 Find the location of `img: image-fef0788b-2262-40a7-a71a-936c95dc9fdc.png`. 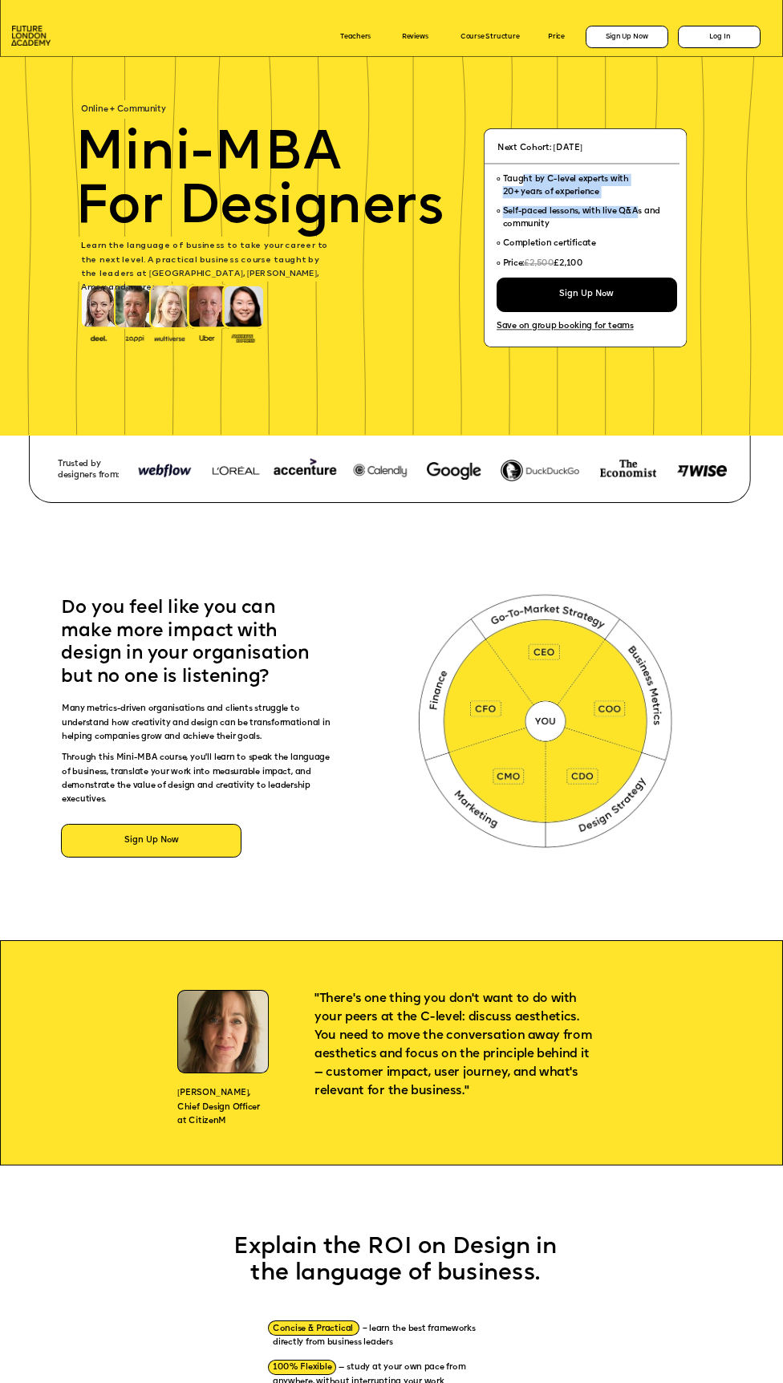

img: image-fef0788b-2262-40a7-a71a-936c95dc9fdc.png is located at coordinates (539, 471).